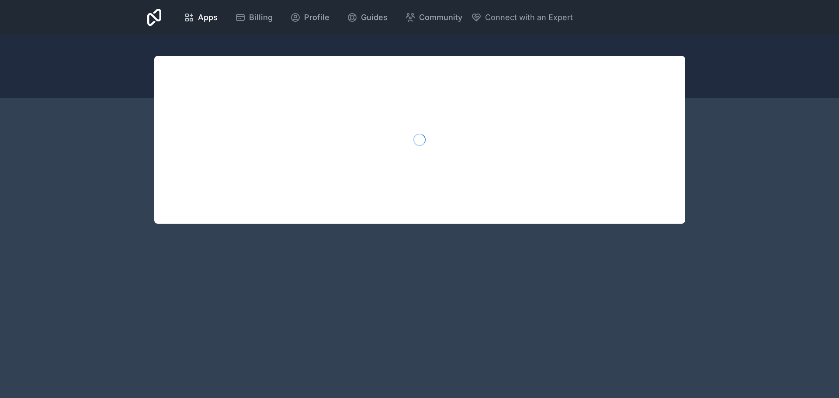  Describe the element at coordinates (261, 17) in the screenshot. I see `span: Billing` at that location.